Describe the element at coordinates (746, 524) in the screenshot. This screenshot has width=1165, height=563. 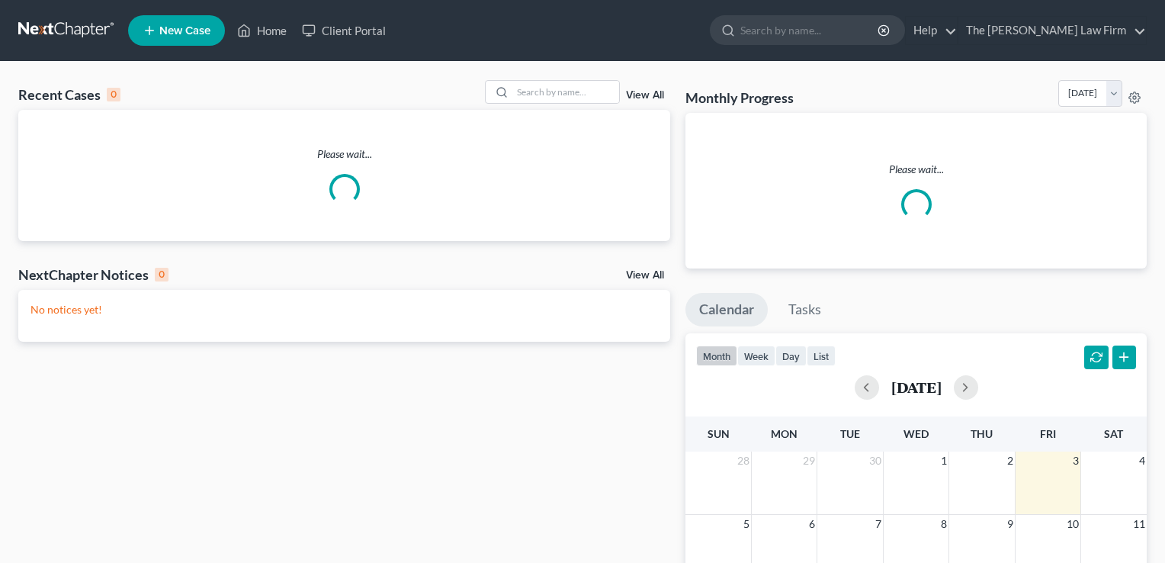
I see `span: 5` at that location.